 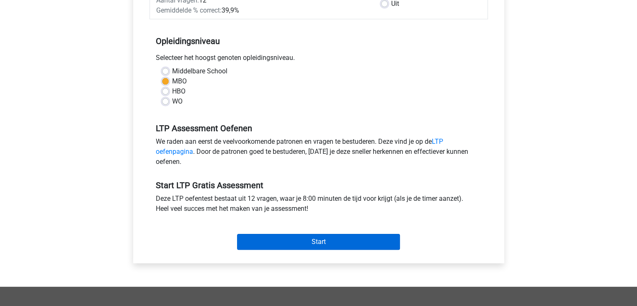 What do you see at coordinates (200, 71) in the screenshot?
I see `label: Middelbare School` at bounding box center [200, 71].